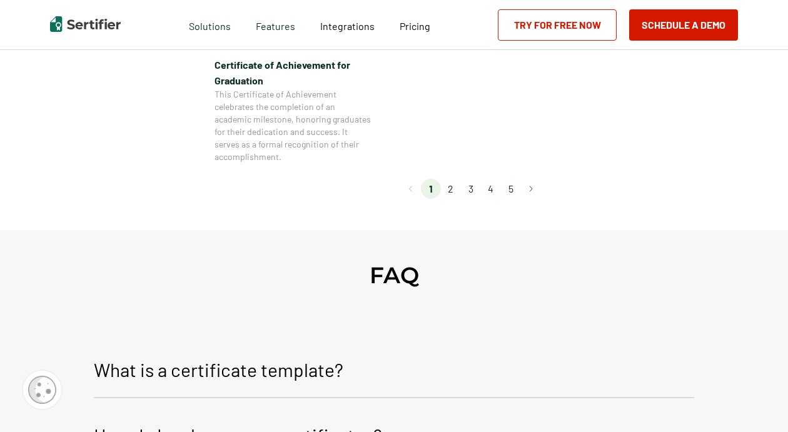 This screenshot has height=432, width=788. What do you see at coordinates (511, 189) in the screenshot?
I see `li: page 5` at bounding box center [511, 189].